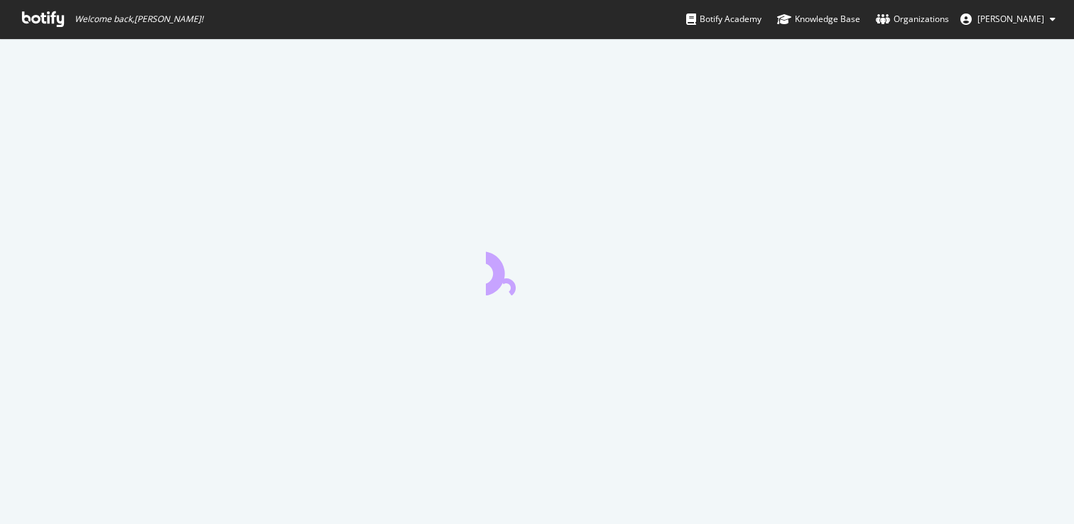 The height and width of the screenshot is (524, 1074). Describe the element at coordinates (724, 19) in the screenshot. I see `div: Botify Academy` at that location.